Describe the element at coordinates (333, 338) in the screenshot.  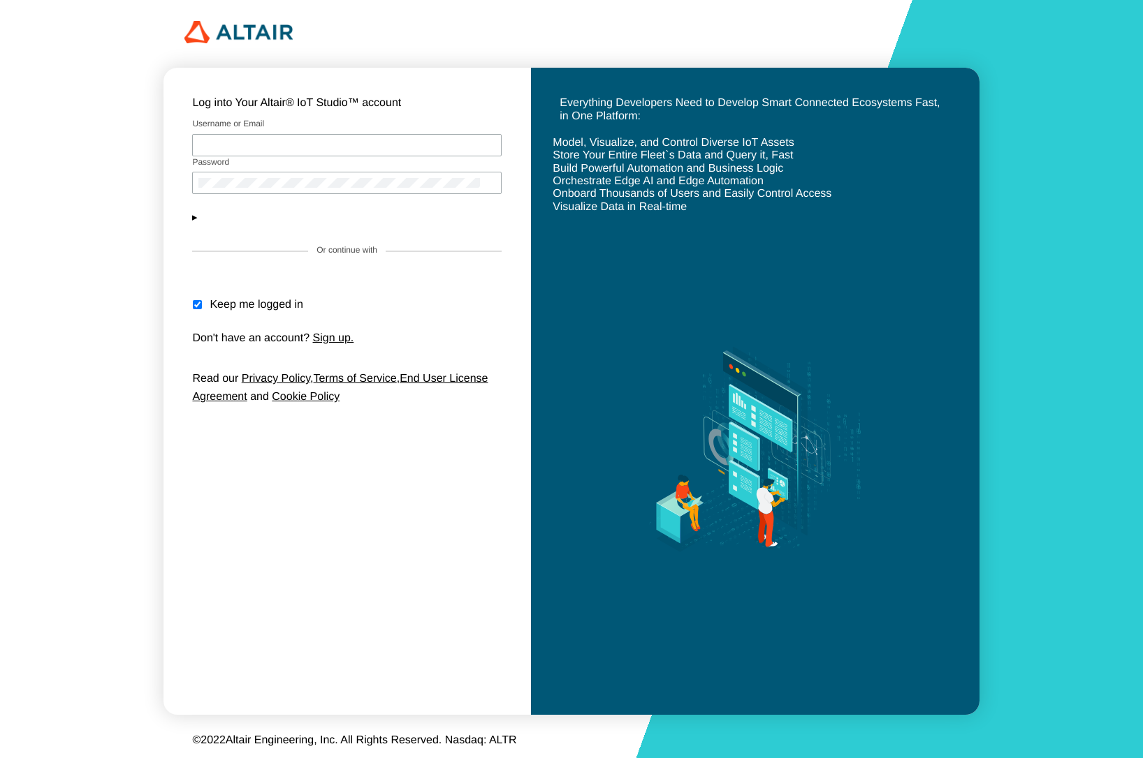
I see `a: Sign up.` at that location.